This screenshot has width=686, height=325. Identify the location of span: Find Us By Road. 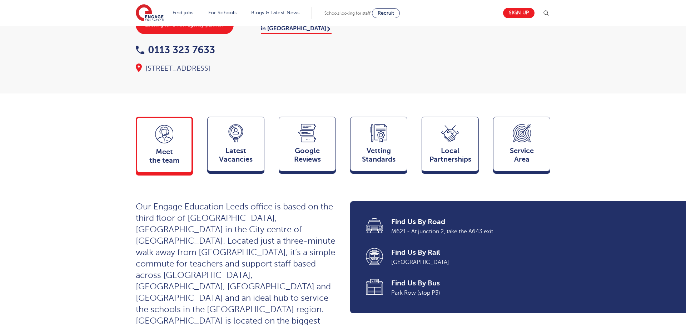
(466, 222).